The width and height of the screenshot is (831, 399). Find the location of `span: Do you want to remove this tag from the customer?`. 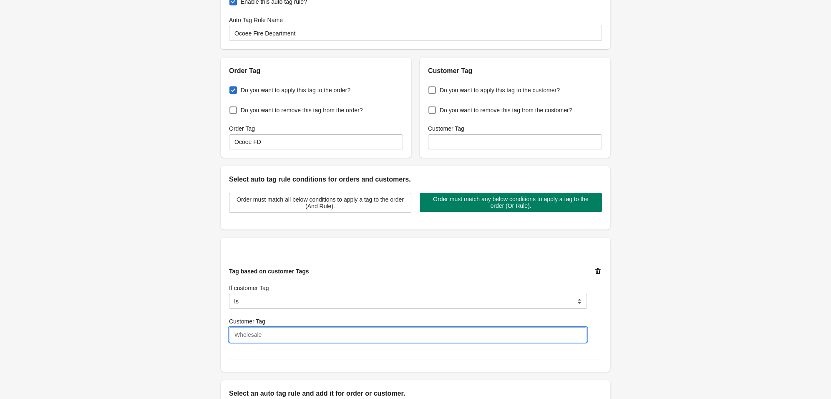

span: Do you want to remove this tag from the customer? is located at coordinates (506, 110).